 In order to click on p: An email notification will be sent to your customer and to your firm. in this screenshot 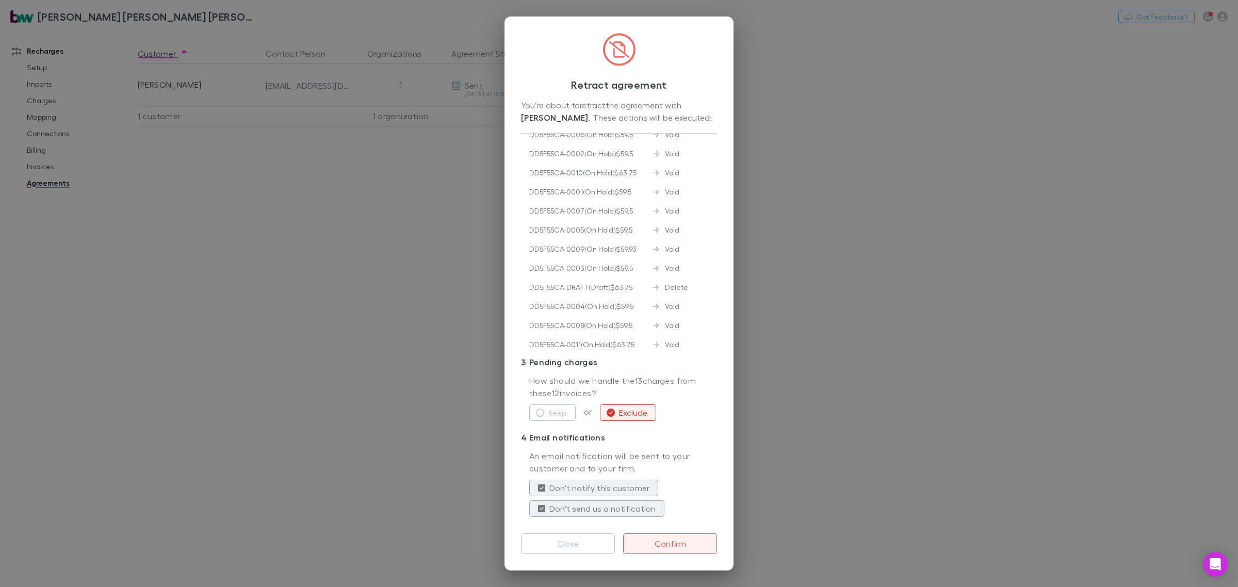, I will do `click(623, 463)`.